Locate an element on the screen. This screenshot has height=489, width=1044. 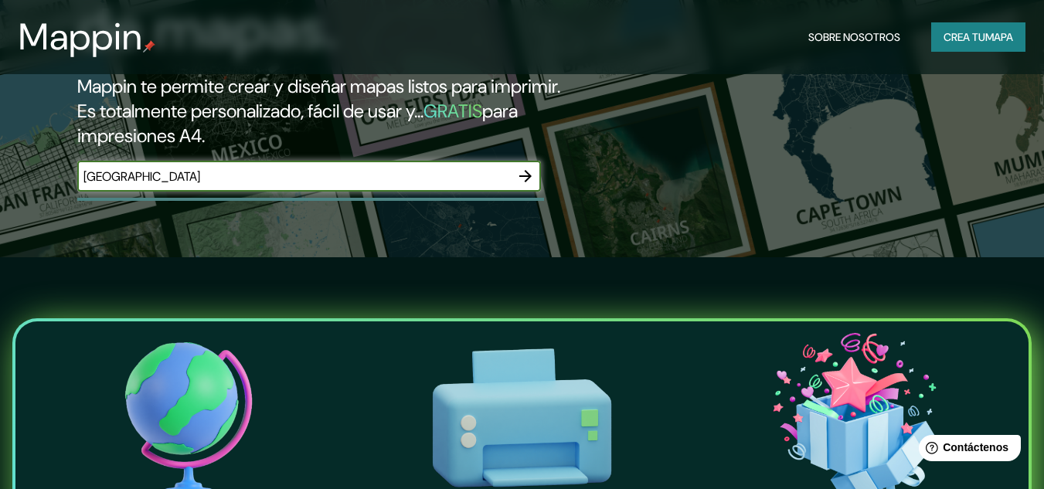
font: Crea tu is located at coordinates (964, 37).